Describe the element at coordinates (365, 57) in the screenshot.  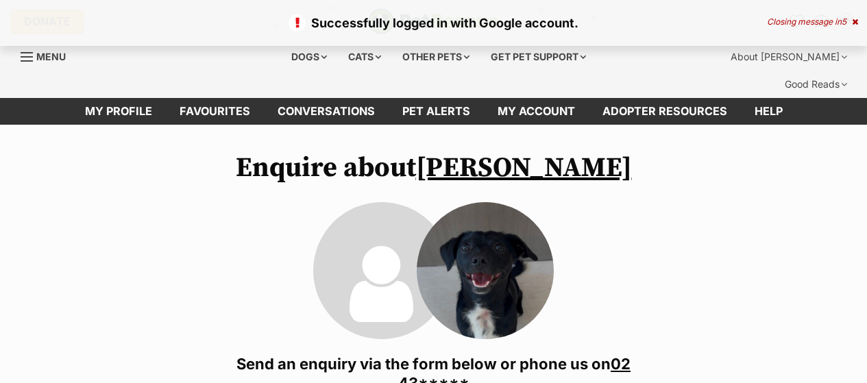
I see `div: Cats` at that location.